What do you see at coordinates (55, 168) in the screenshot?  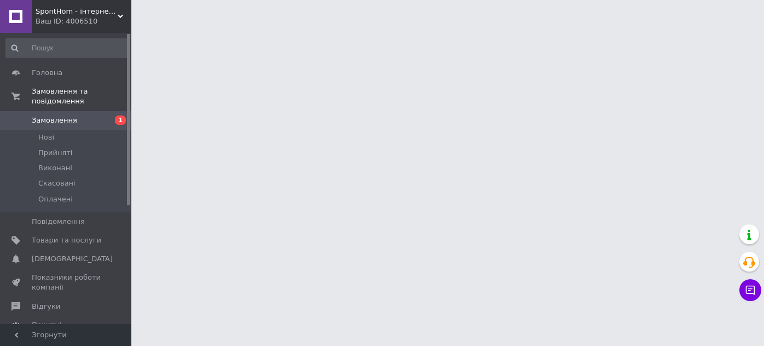 I see `span: Виконані` at bounding box center [55, 168].